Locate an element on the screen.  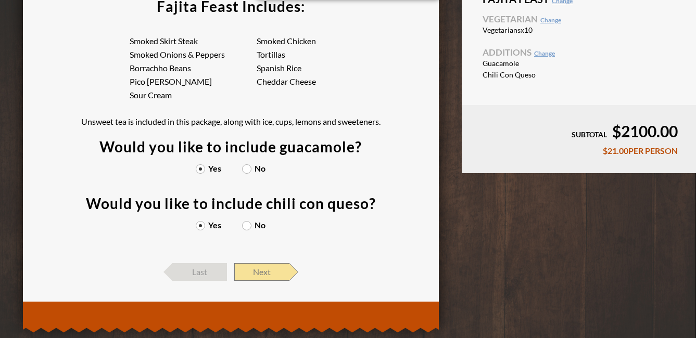
div: $2100.00 is located at coordinates (579, 131).